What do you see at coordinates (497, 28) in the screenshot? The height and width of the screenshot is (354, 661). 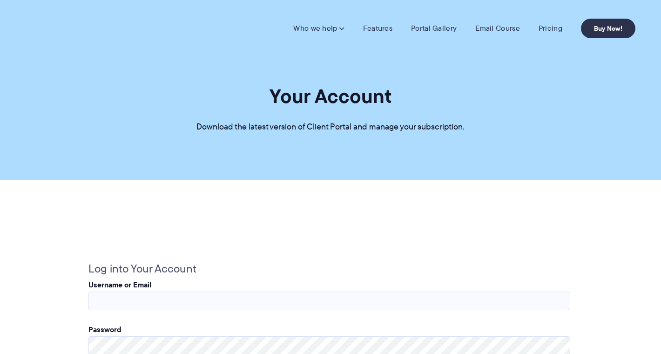 I see `a: Email Course` at bounding box center [497, 28].